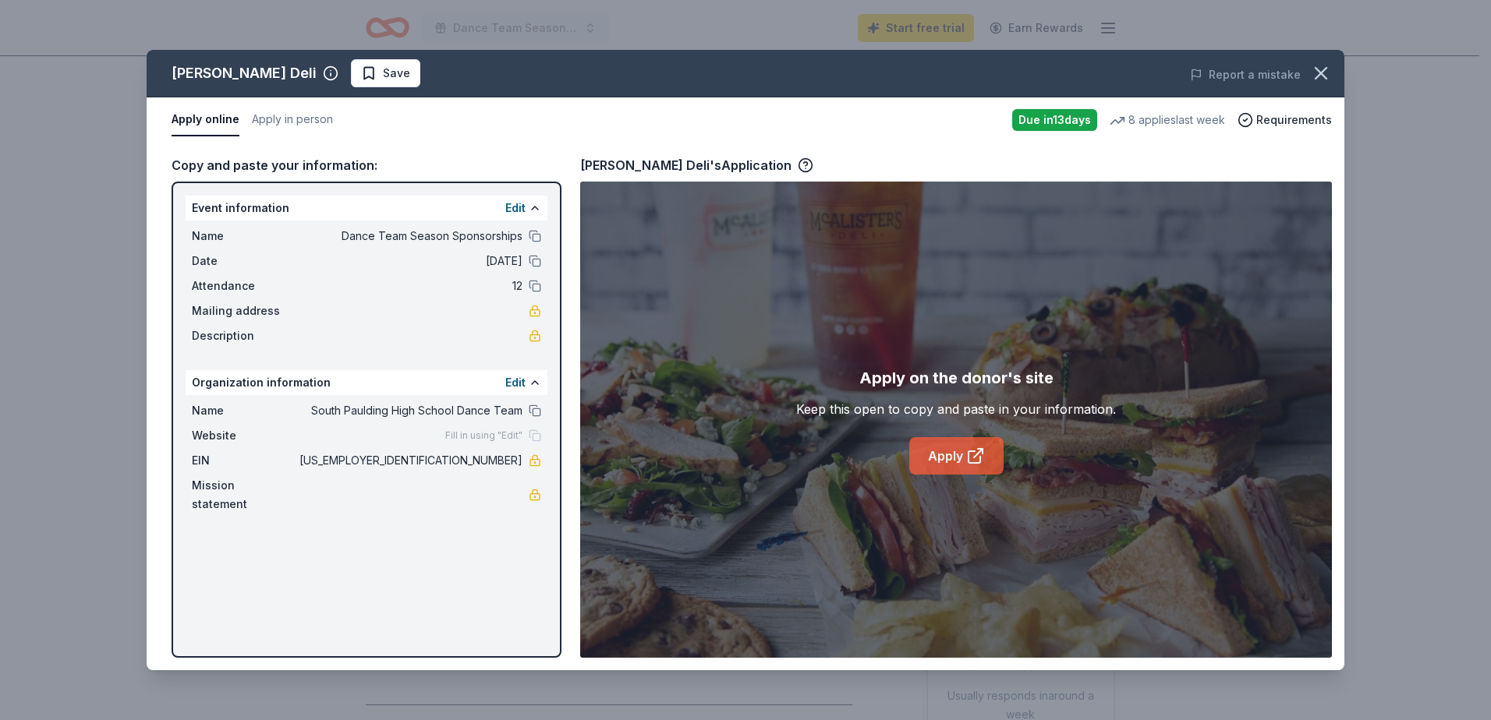 The image size is (1491, 720). I want to click on div: Keep this open to copy and paste in your information., so click(956, 409).